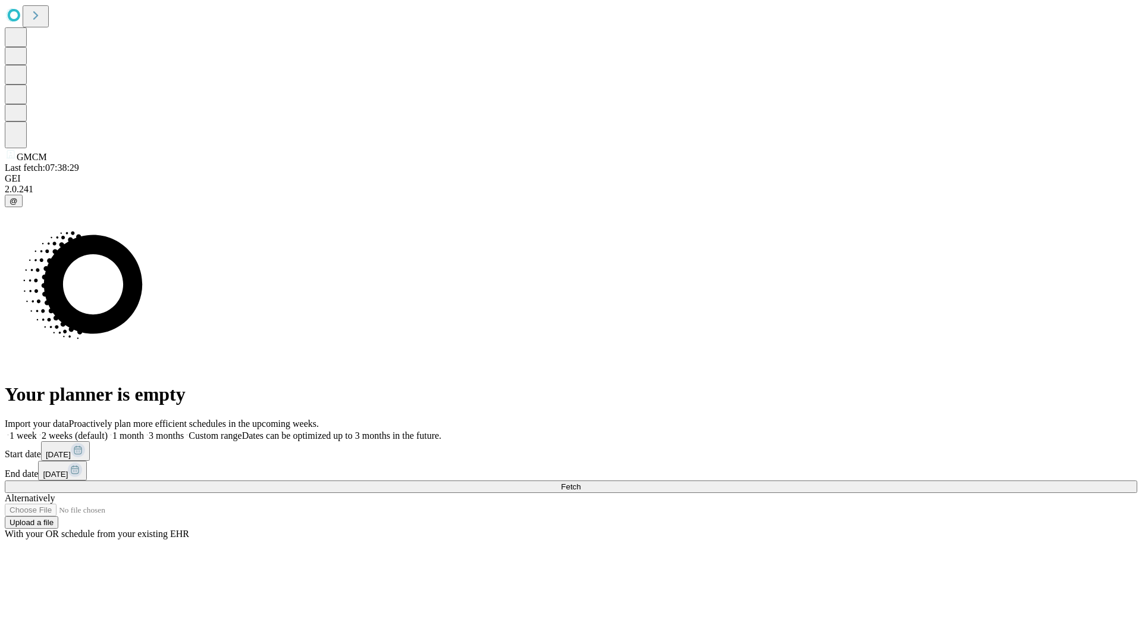 The height and width of the screenshot is (643, 1142). What do you see at coordinates (571, 189) in the screenshot?
I see `div: 2.0.241` at bounding box center [571, 189].